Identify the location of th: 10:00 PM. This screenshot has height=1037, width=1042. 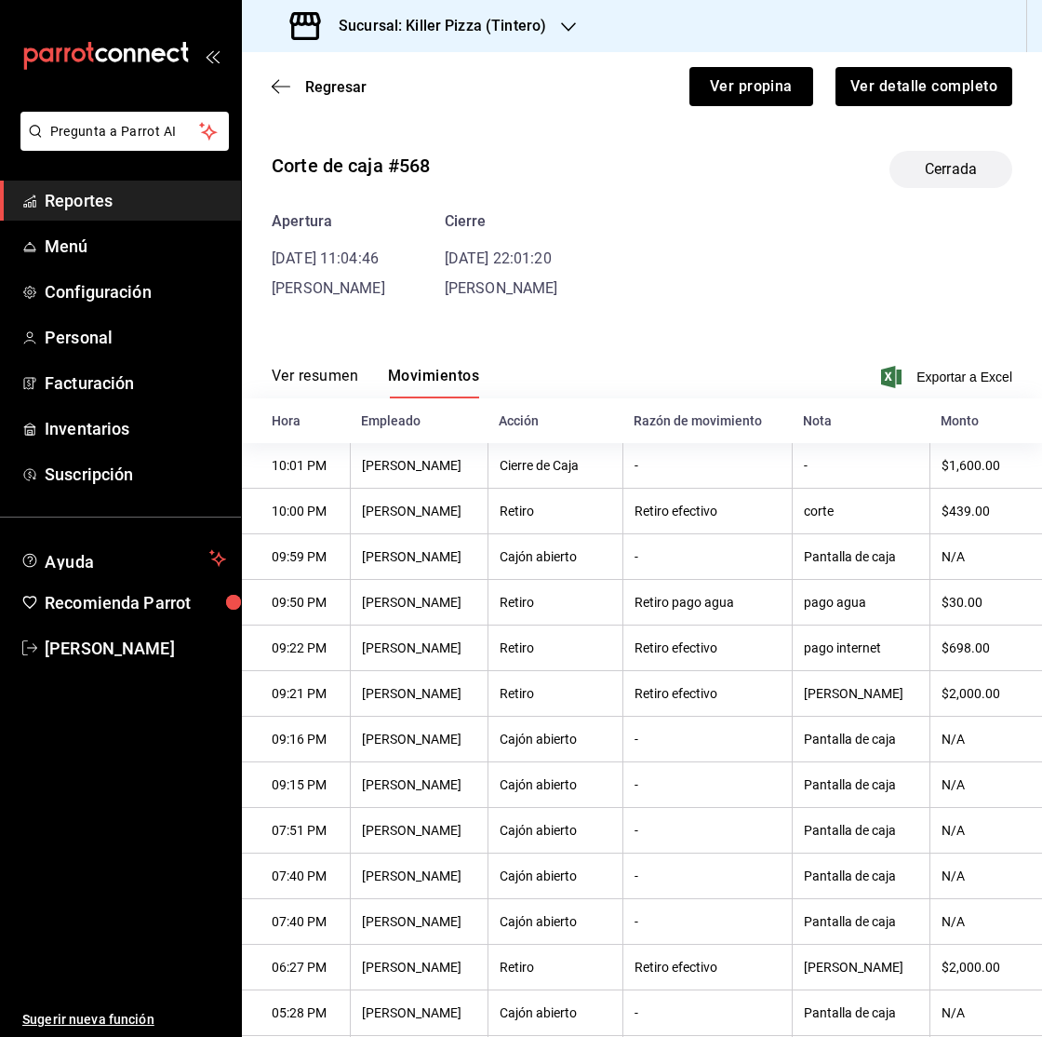
(296, 511).